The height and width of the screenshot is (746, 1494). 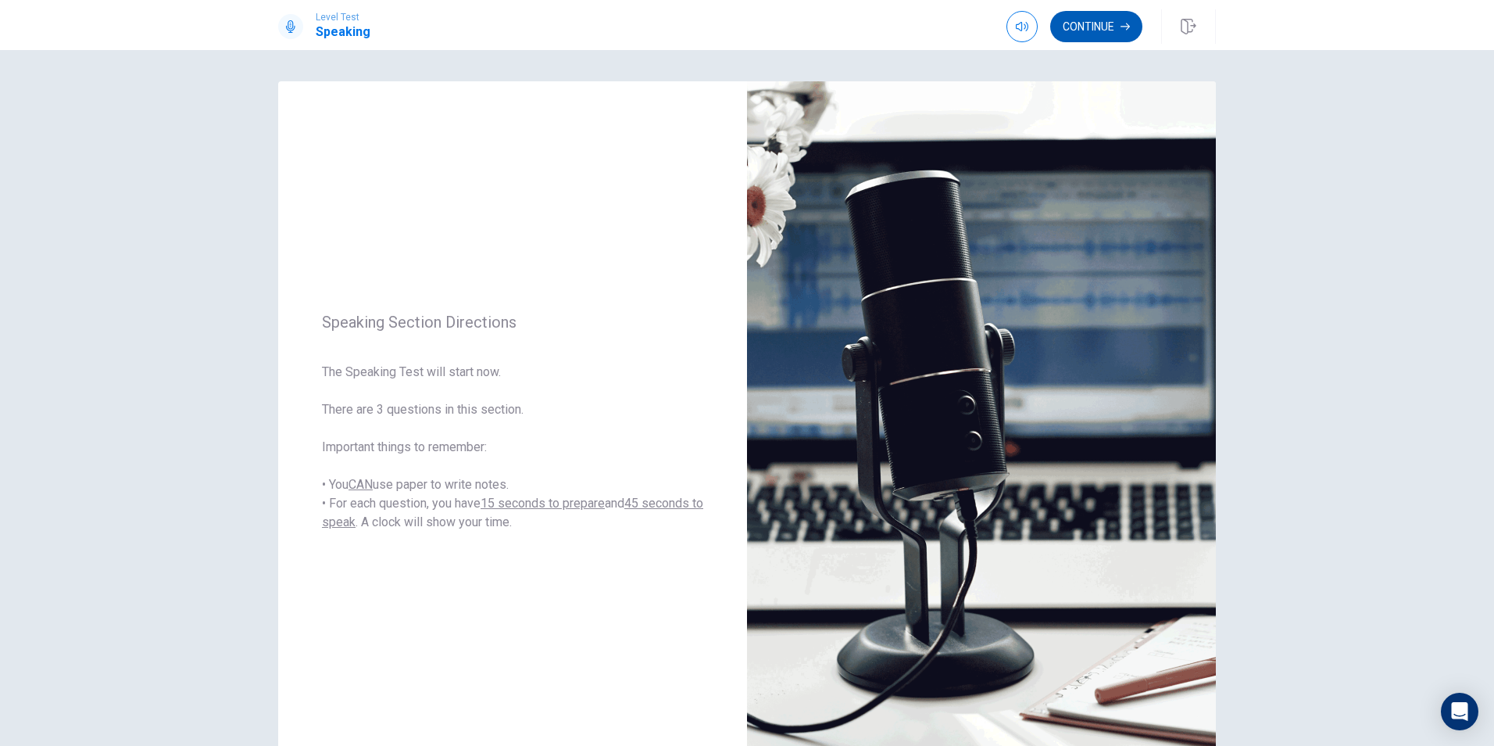 I want to click on span: Speaking Section Directions, so click(x=513, y=322).